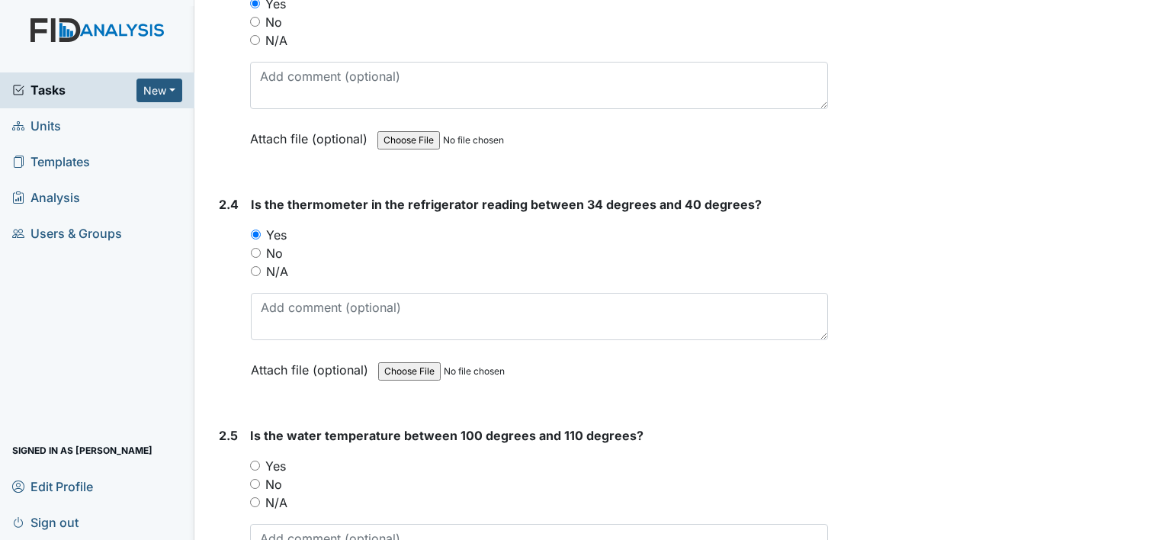 The width and height of the screenshot is (1165, 540). I want to click on span: Sign out, so click(45, 521).